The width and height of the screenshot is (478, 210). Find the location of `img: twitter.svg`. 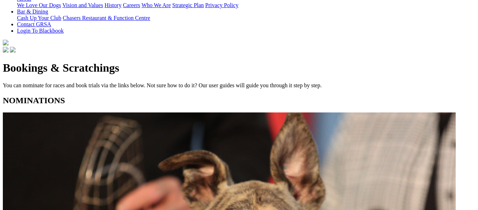

img: twitter.svg is located at coordinates (13, 50).